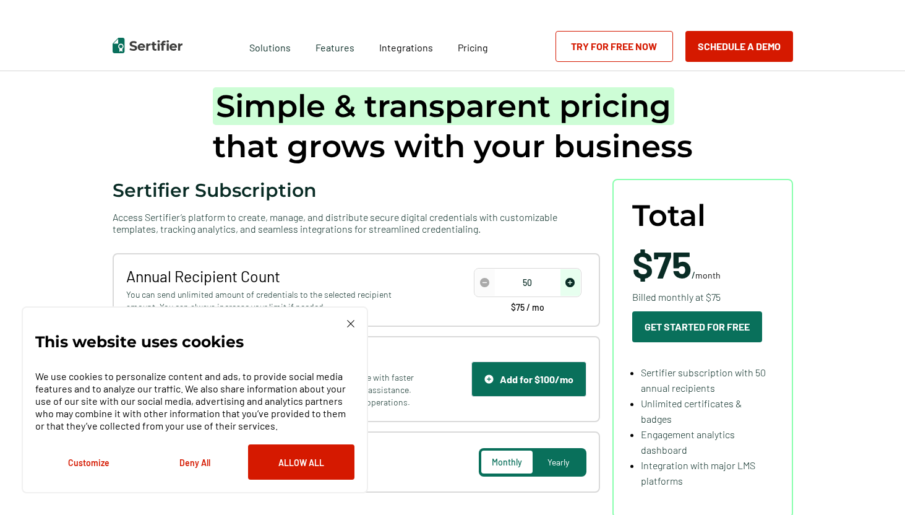  What do you see at coordinates (270, 46) in the screenshot?
I see `span: Solutions` at bounding box center [270, 46].